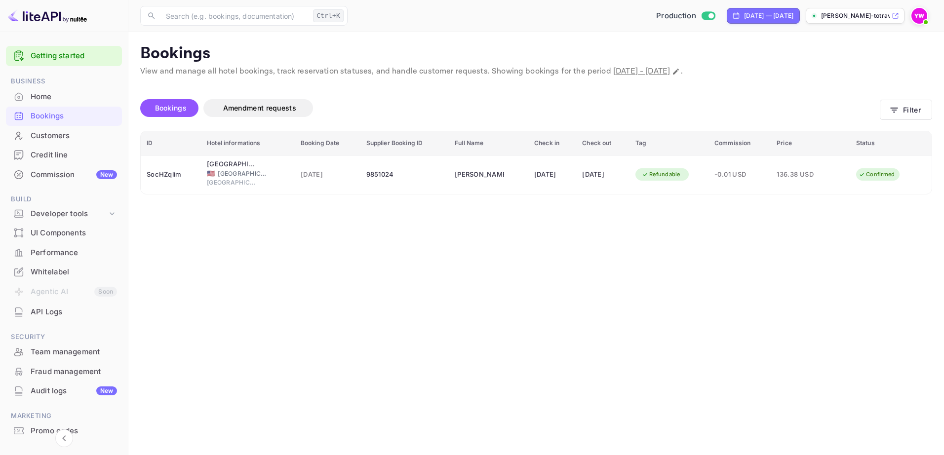 Image resolution: width=944 pixels, height=455 pixels. What do you see at coordinates (479, 175) in the screenshot?
I see `div: YUVAL ASHER` at bounding box center [479, 175].